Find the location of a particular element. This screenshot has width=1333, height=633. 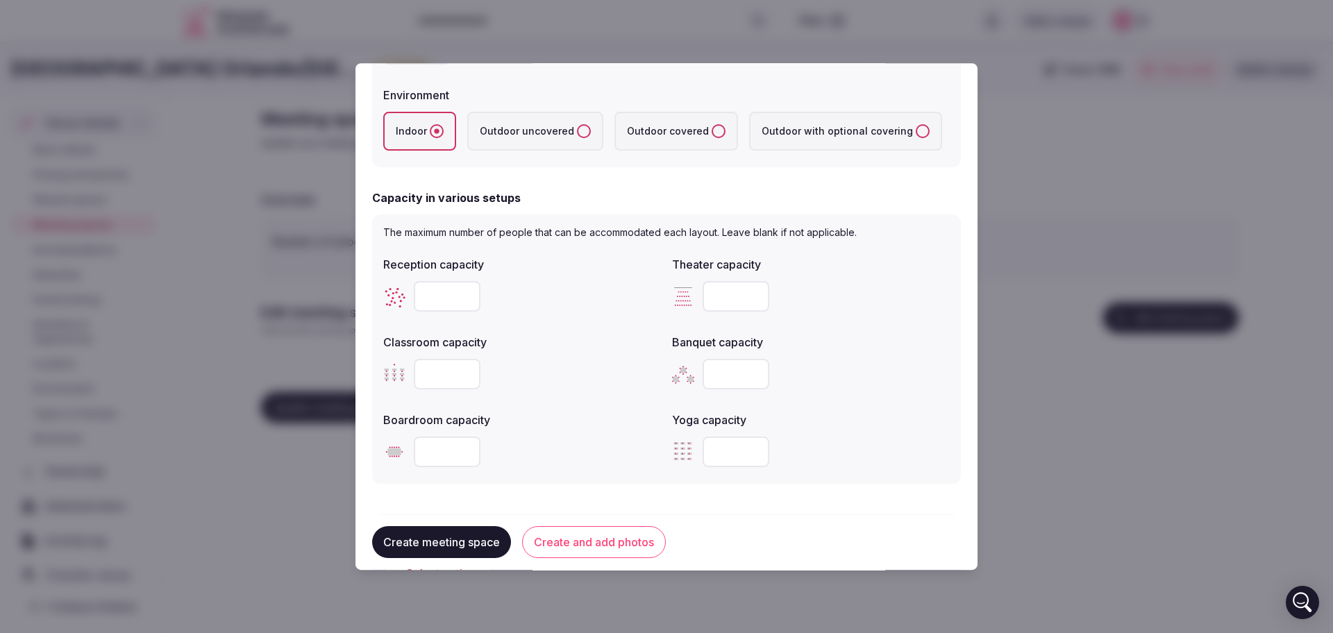

label: Outdoor uncovered is located at coordinates (535, 131).